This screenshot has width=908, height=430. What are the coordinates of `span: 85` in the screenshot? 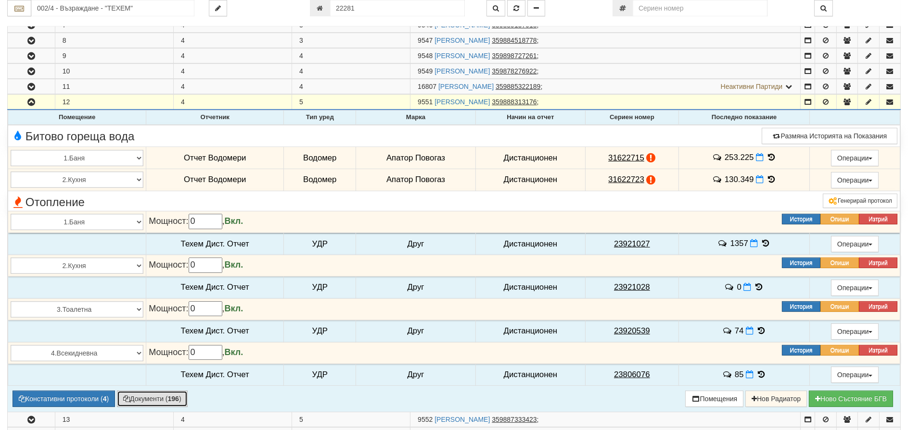 It's located at (739, 375).